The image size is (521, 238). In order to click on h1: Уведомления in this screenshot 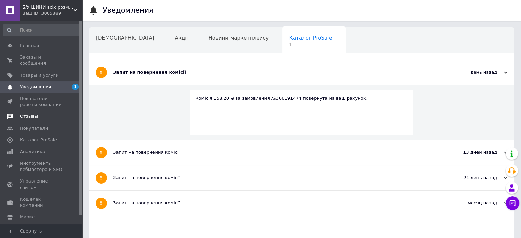, I will do `click(128, 10)`.